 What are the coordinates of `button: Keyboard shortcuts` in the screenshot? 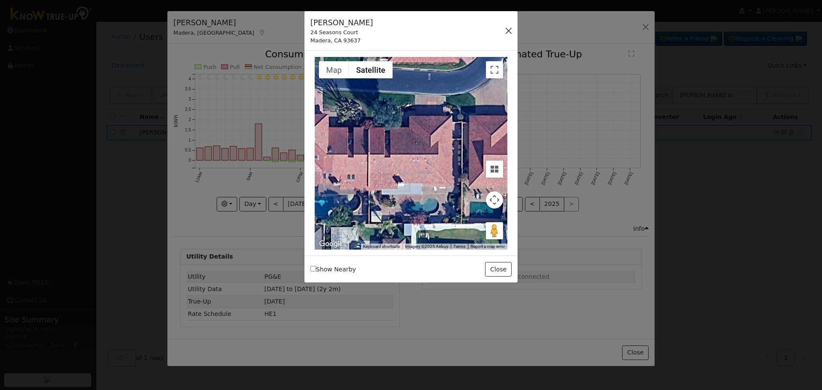 It's located at (381, 247).